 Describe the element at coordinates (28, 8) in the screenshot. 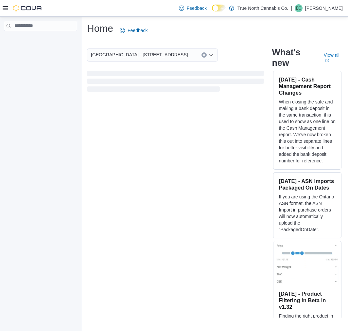

I see `img: Cova` at that location.